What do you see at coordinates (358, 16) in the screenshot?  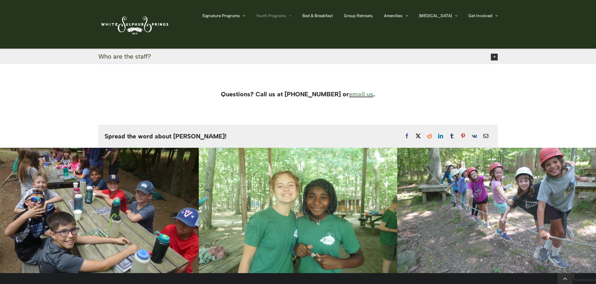 I see `span: Group Retreats` at bounding box center [358, 16].